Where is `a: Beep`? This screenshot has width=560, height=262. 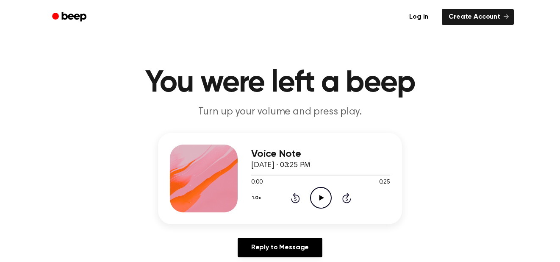
a: Beep is located at coordinates (70, 17).